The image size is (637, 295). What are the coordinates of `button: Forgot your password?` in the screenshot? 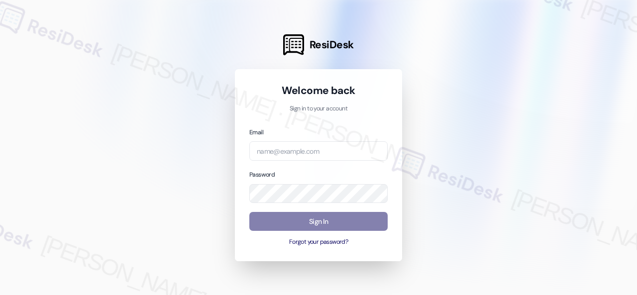 It's located at (318, 242).